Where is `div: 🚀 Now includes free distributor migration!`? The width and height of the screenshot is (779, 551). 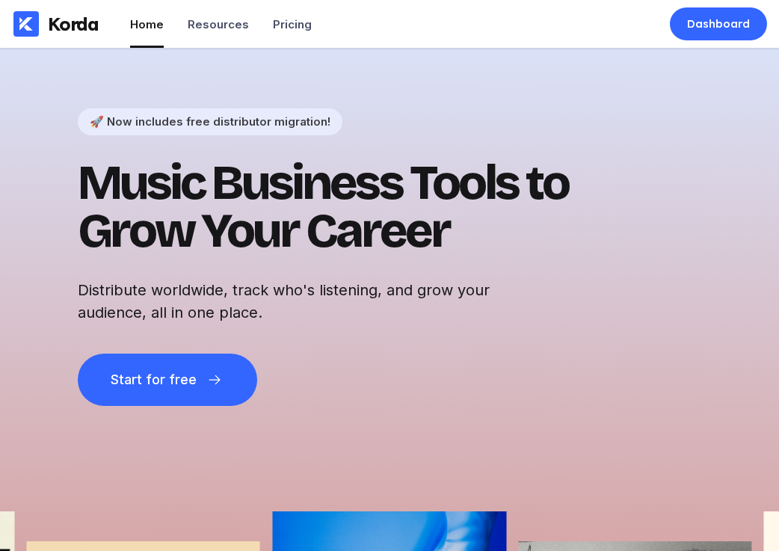 div: 🚀 Now includes free distributor migration! is located at coordinates (210, 121).